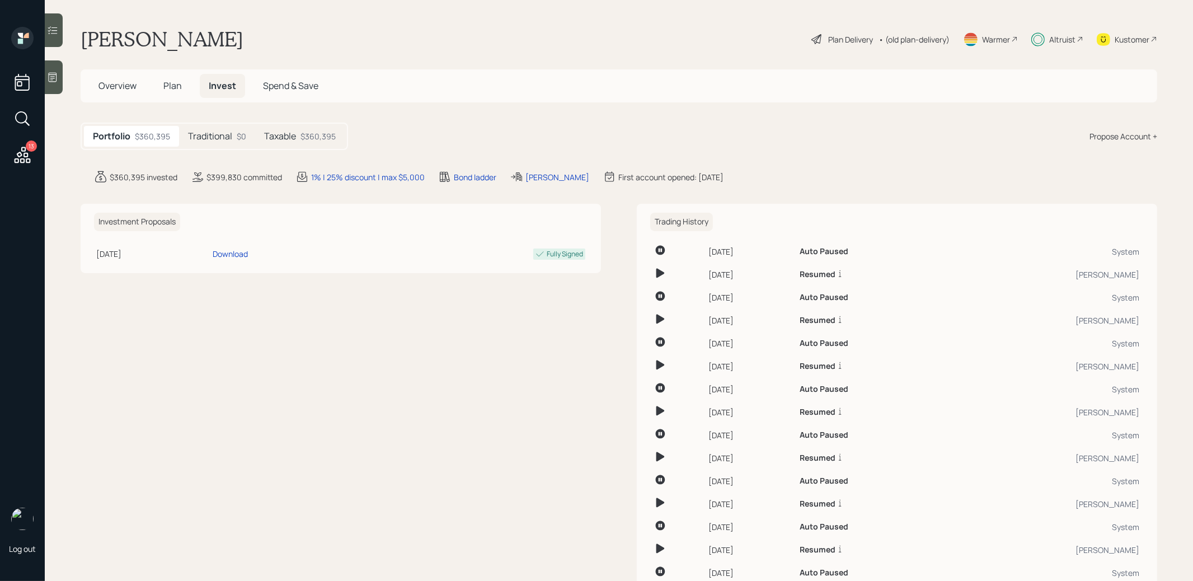 The width and height of the screenshot is (1193, 581). I want to click on div: Warmer, so click(996, 39).